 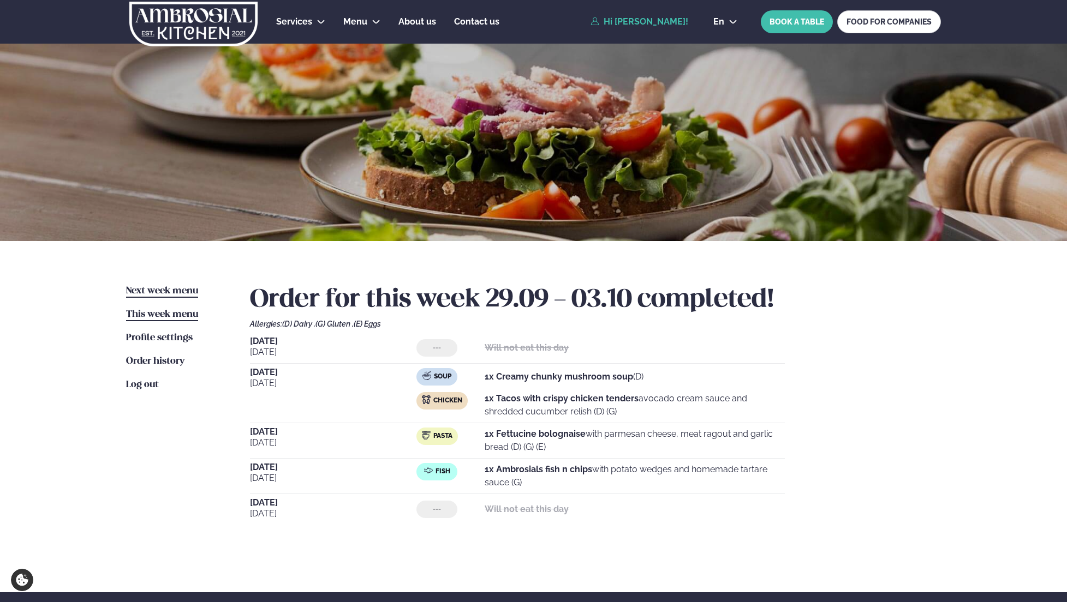 I want to click on span: Pasta, so click(x=443, y=437).